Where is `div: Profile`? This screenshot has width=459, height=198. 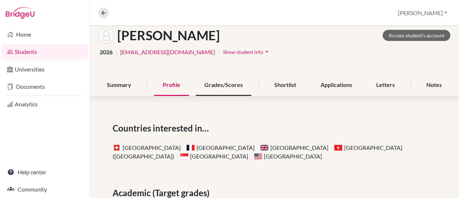 div: Profile is located at coordinates (172, 85).